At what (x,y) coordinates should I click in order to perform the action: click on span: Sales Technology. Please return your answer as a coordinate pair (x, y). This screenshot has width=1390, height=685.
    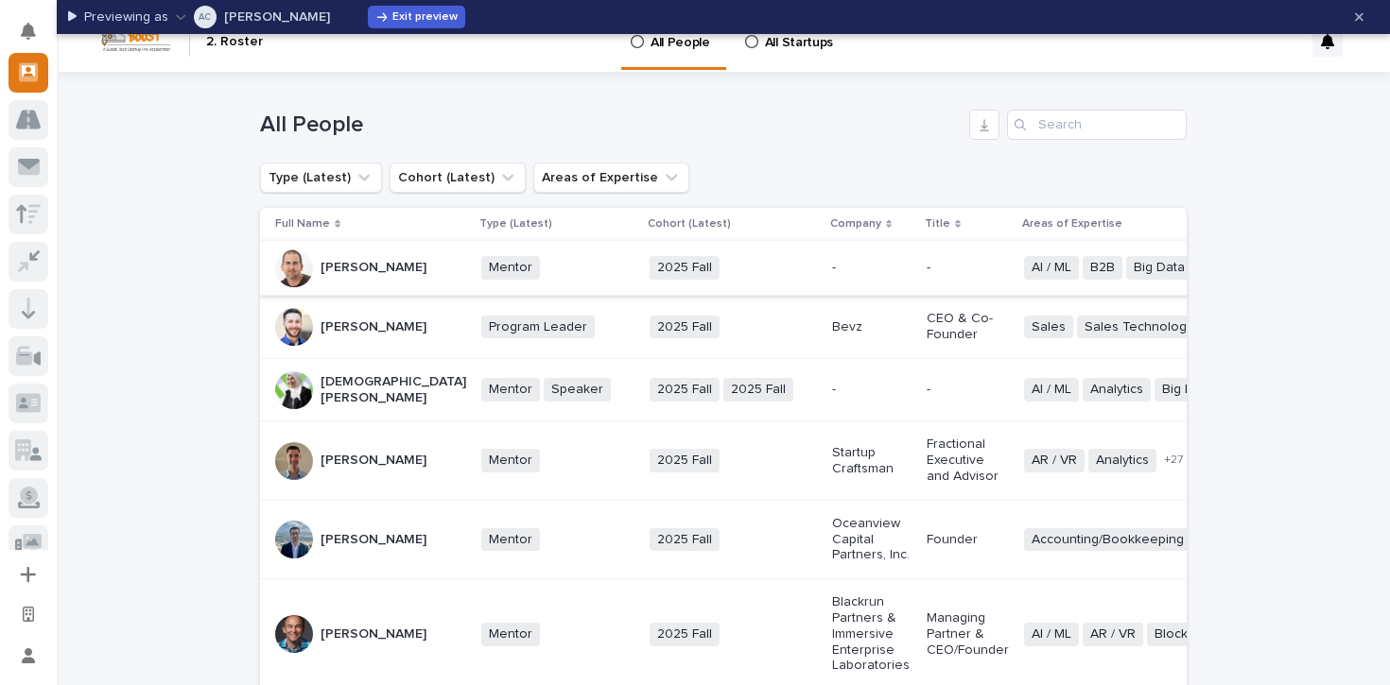
    Looking at the image, I should click on (1138, 327).